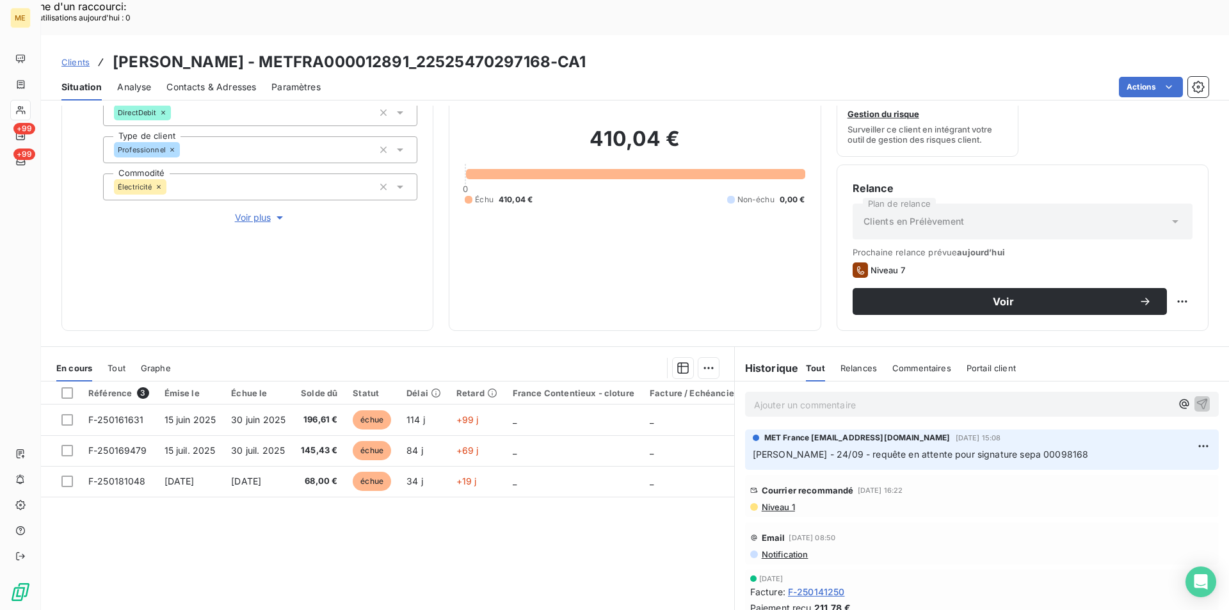 Image resolution: width=1229 pixels, height=610 pixels. I want to click on span: 0,00 €, so click(792, 200).